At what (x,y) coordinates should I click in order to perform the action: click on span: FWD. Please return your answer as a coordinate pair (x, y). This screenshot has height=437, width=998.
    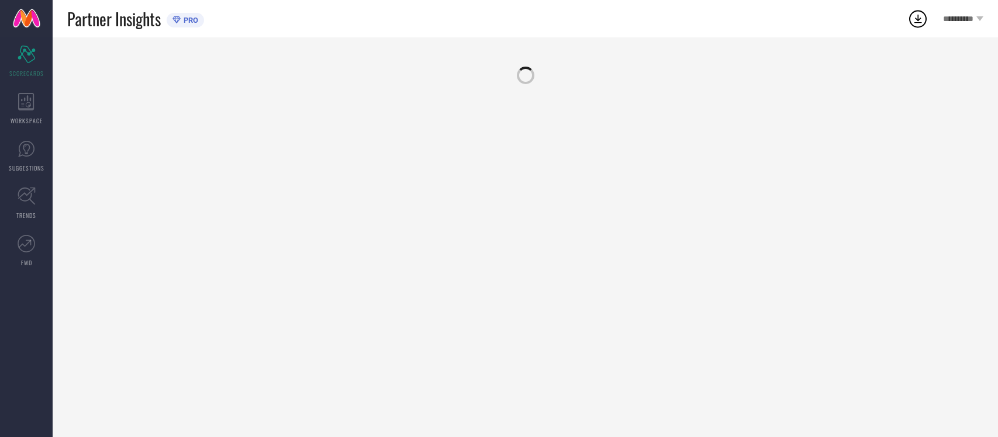
    Looking at the image, I should click on (26, 262).